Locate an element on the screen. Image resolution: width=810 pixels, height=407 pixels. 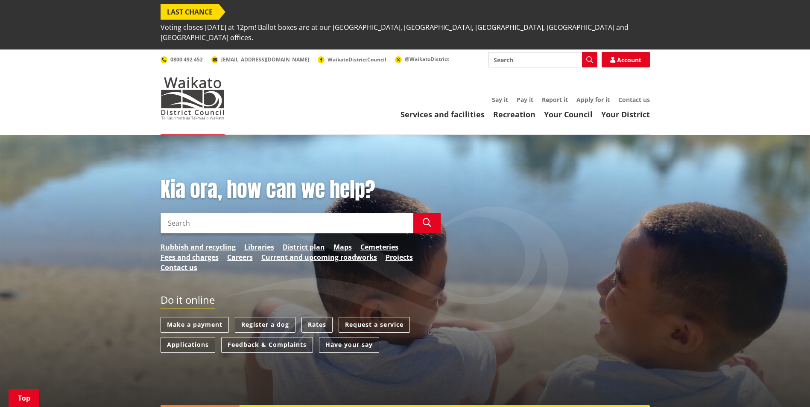
a: Your District is located at coordinates (625, 114).